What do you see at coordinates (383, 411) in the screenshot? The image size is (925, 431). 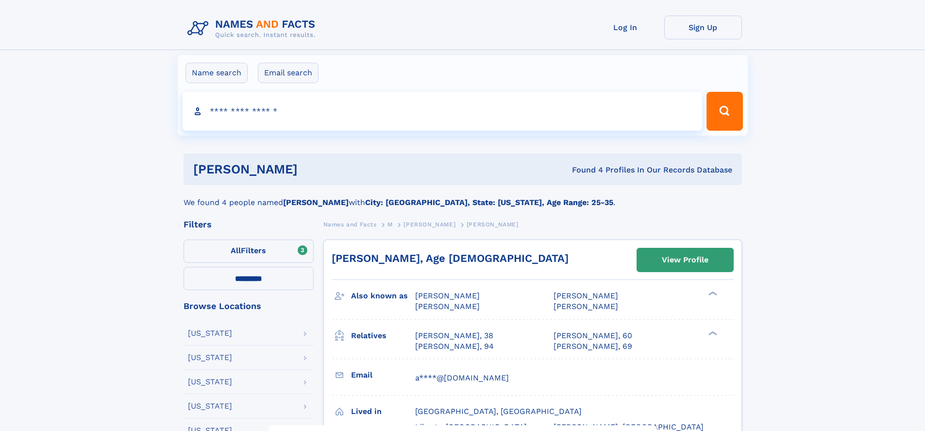 I see `h3: Lived in` at bounding box center [383, 411].